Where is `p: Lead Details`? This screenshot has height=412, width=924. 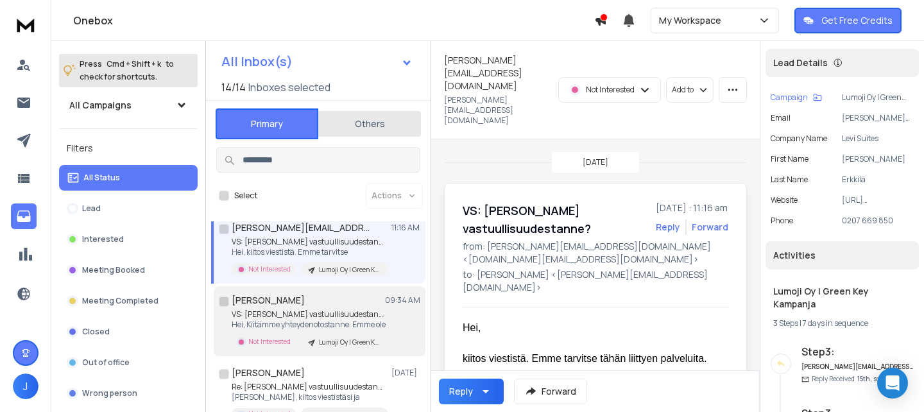
p: Lead Details is located at coordinates (800, 63).